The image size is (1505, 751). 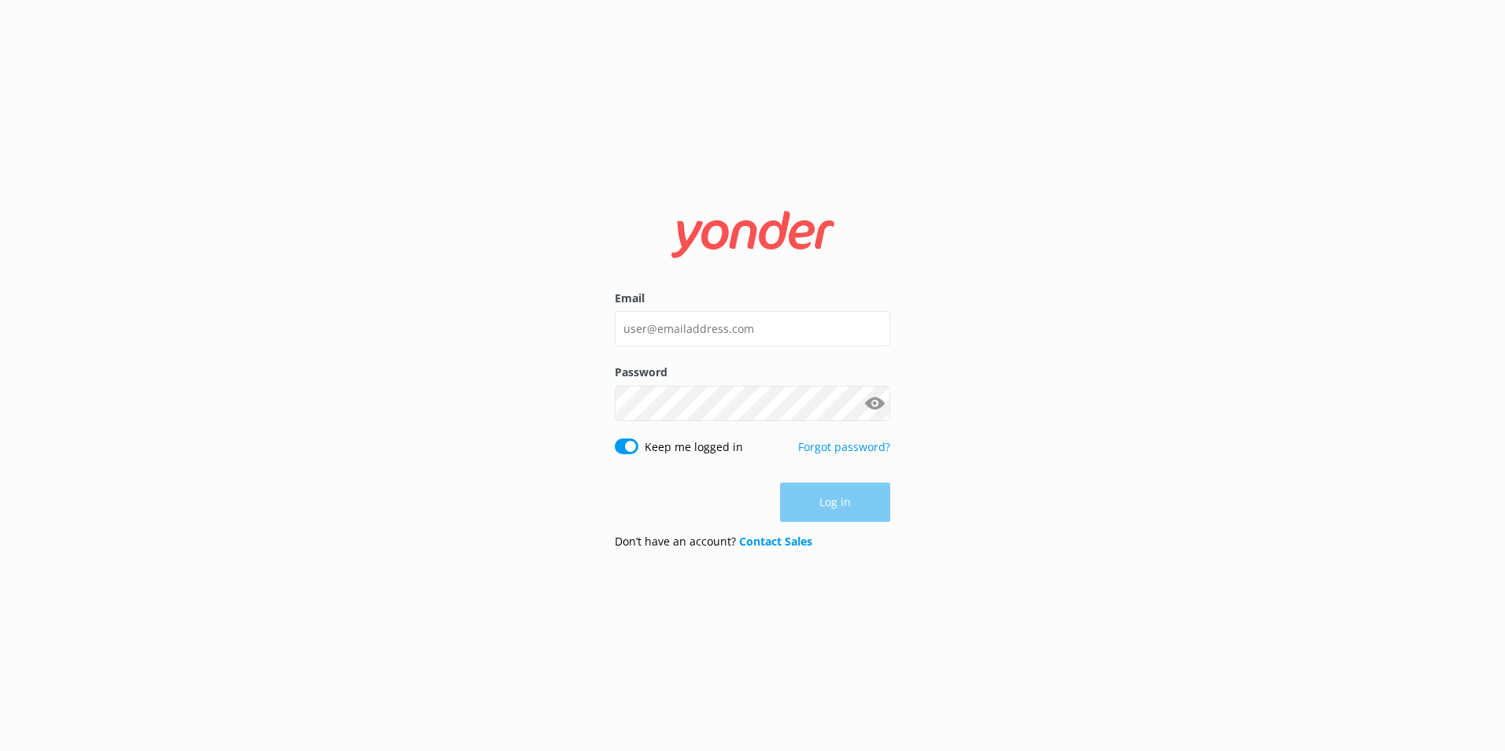 What do you see at coordinates (776, 541) in the screenshot?
I see `a: Contact Sales` at bounding box center [776, 541].